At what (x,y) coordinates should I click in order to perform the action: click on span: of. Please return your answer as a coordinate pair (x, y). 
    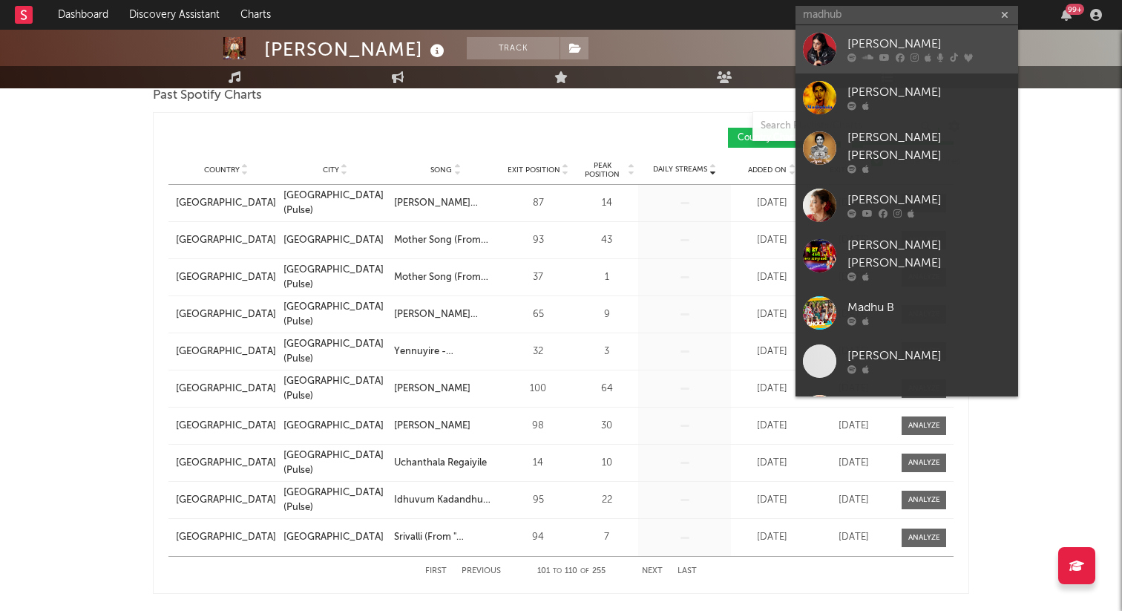
    Looking at the image, I should click on (585, 571).